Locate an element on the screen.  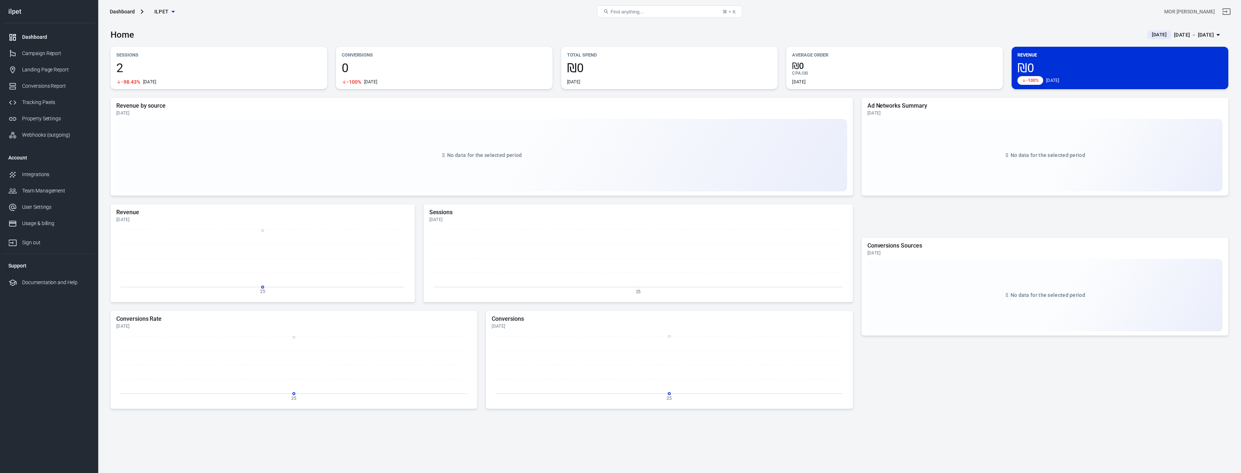
p: Average Order is located at coordinates (894, 55).